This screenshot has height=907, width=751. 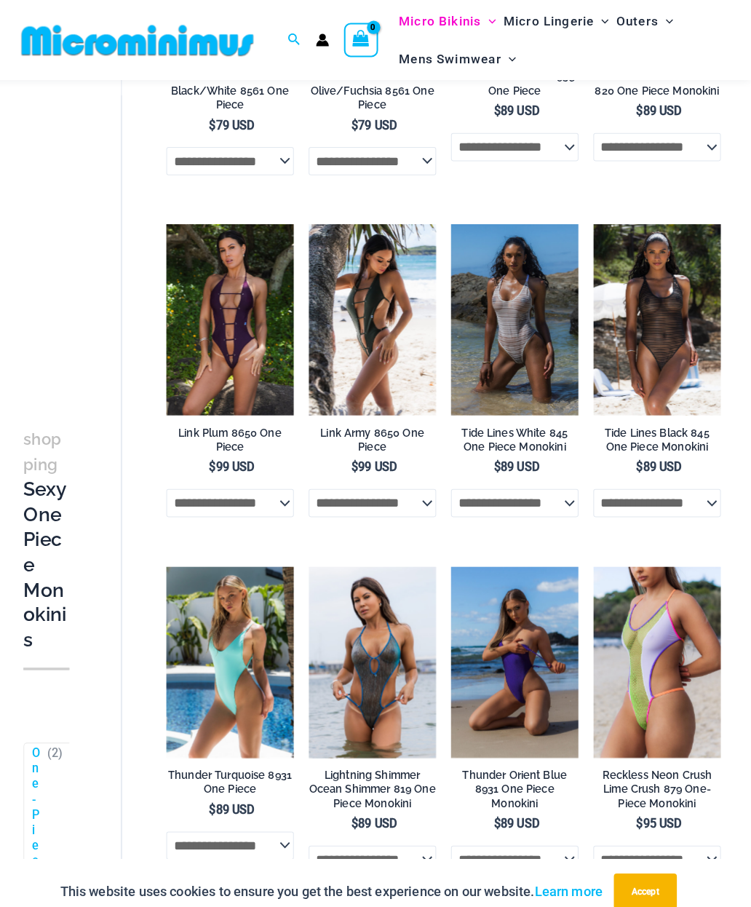 What do you see at coordinates (379, 650) in the screenshot?
I see `img: Lightning Shimmer Glittering Dunes 819 One Piece Monokini 02` at bounding box center [379, 650].